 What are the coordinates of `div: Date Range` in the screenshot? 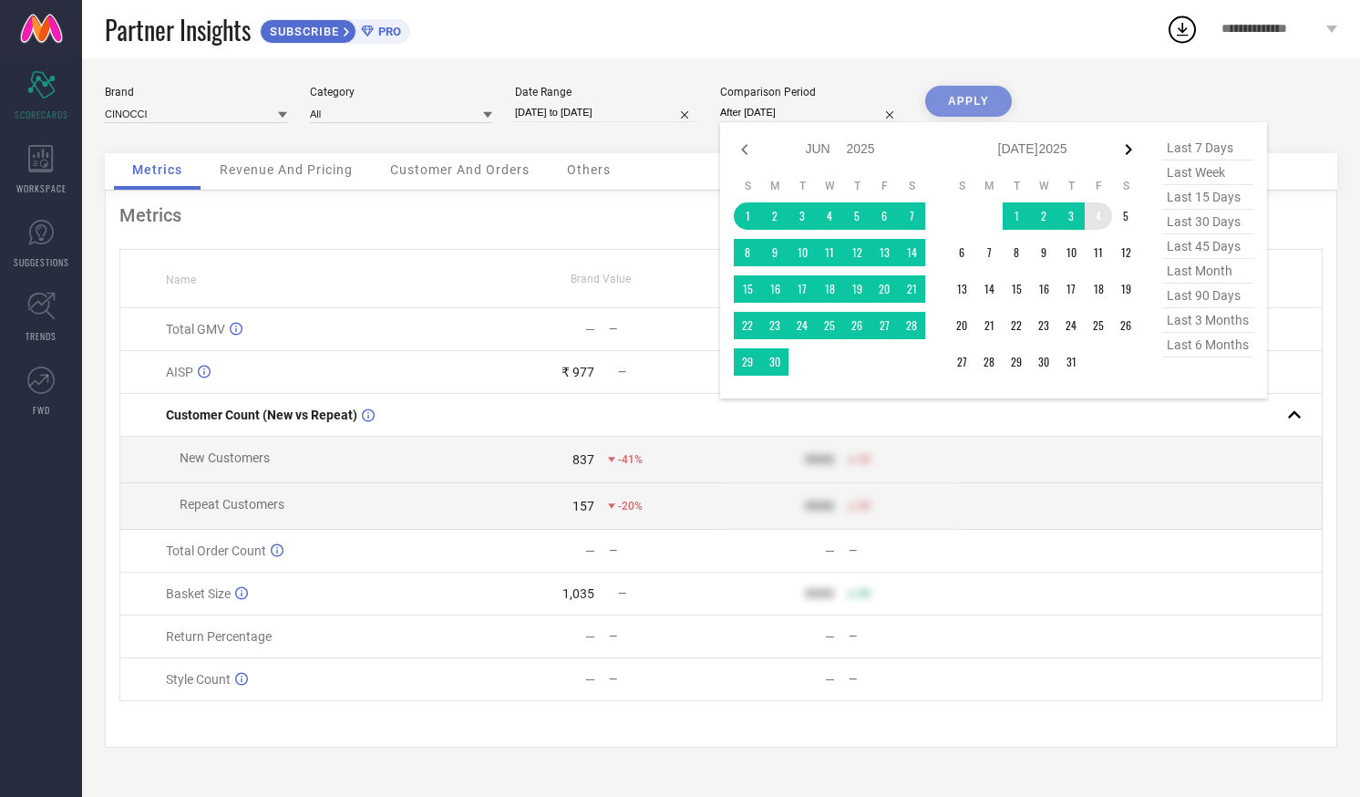 It's located at (606, 92).